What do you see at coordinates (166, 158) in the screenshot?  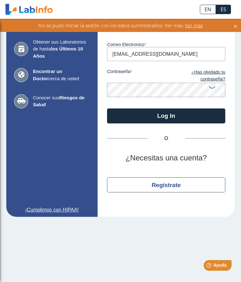 I see `h2: ¿Necesitas una cuenta?` at bounding box center [166, 158].